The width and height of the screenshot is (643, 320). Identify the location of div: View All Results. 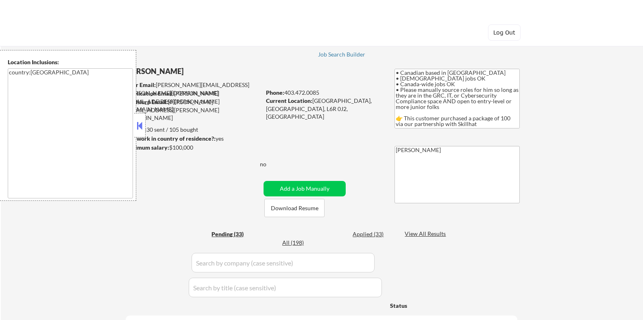
(426, 234).